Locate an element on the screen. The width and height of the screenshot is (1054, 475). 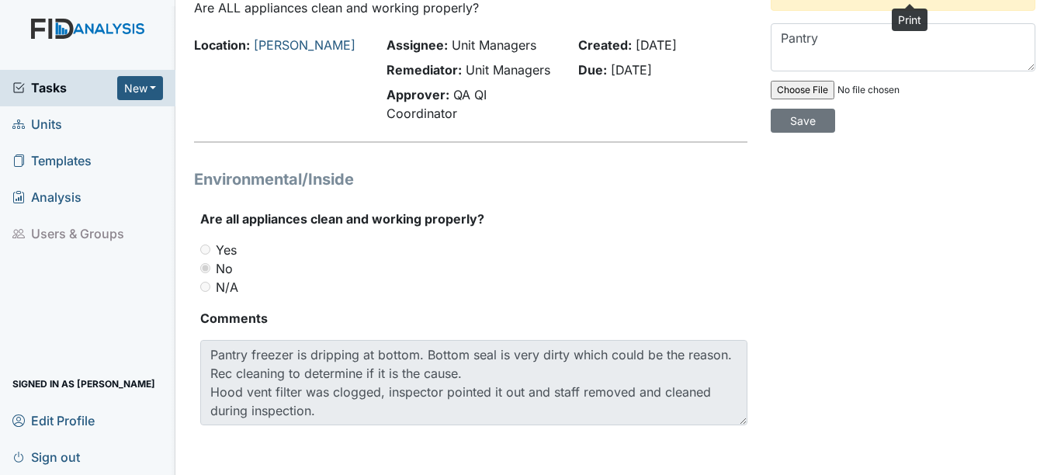
strong: Comments is located at coordinates (473, 318).